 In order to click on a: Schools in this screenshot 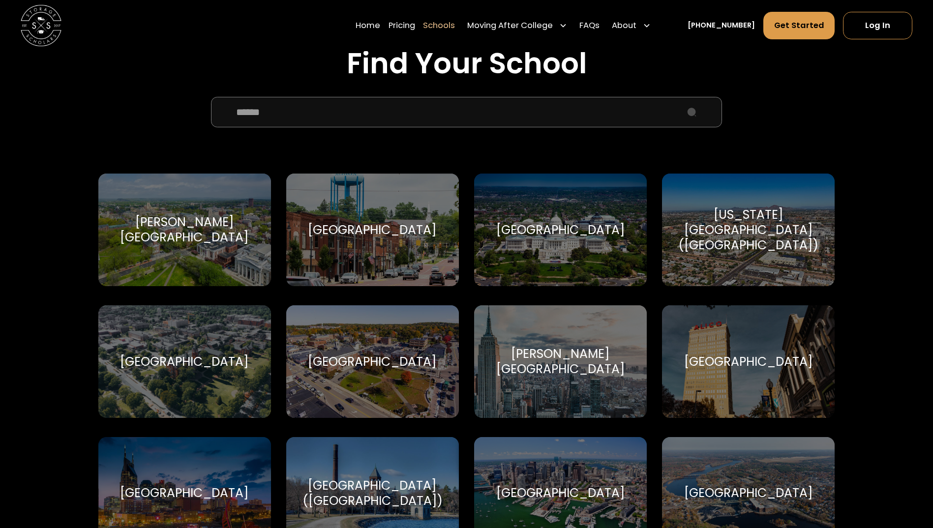, I will do `click(439, 26)`.